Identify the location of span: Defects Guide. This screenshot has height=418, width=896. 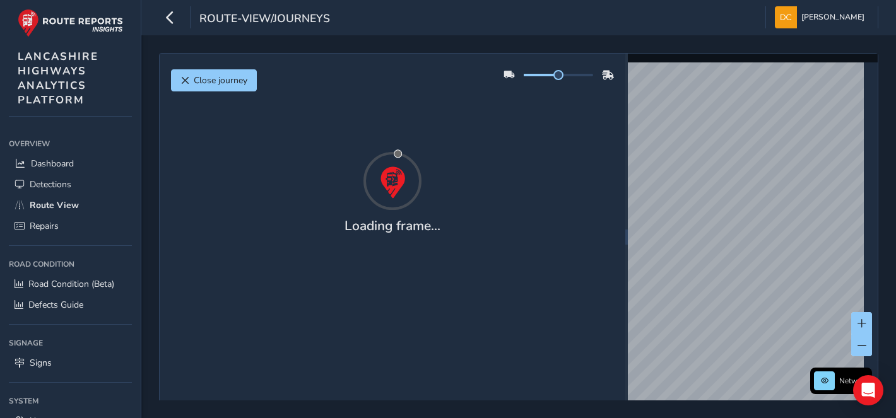
(56, 305).